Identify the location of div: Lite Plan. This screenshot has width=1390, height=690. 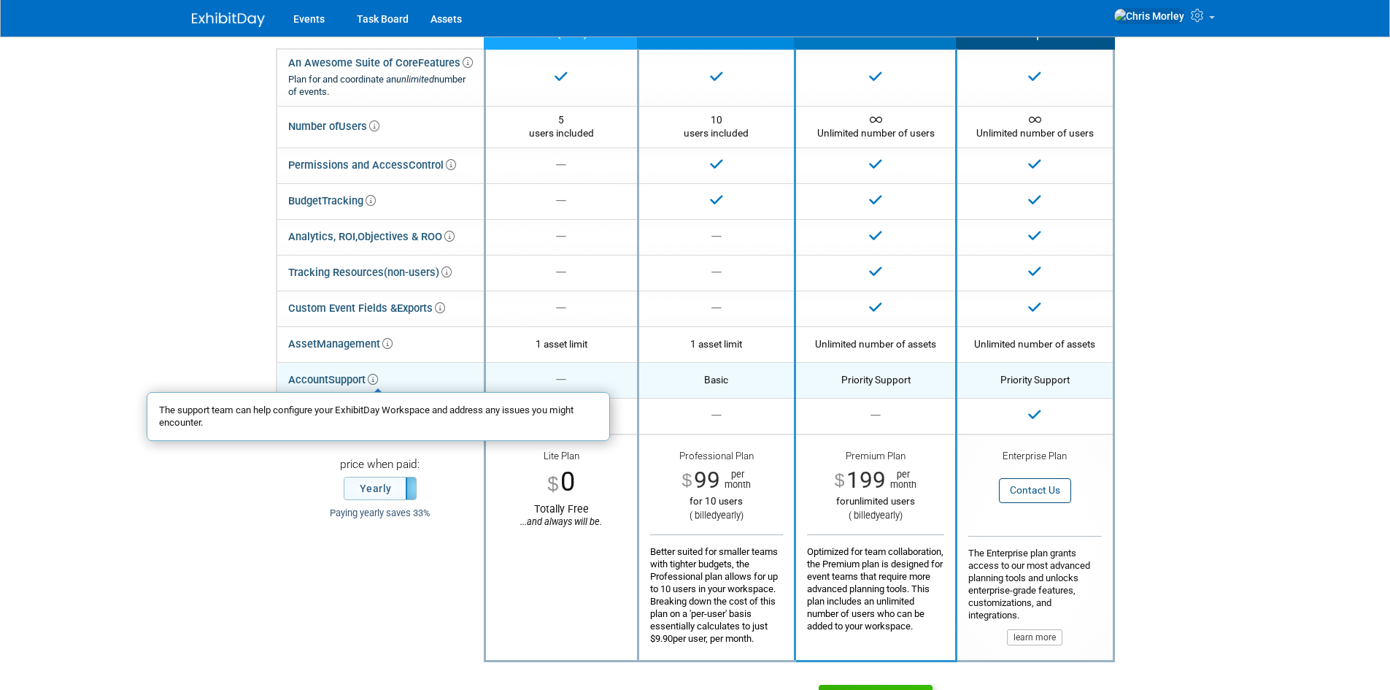
(561, 457).